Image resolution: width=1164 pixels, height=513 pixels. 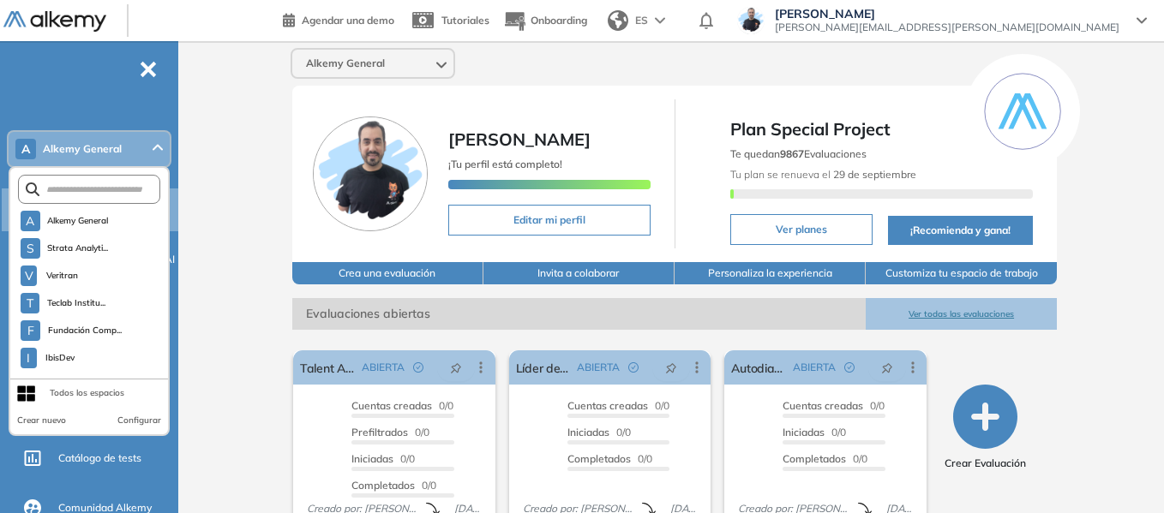 What do you see at coordinates (543, 368) in the screenshot?
I see `a: Líder de fabrica de abanicos` at bounding box center [543, 368].